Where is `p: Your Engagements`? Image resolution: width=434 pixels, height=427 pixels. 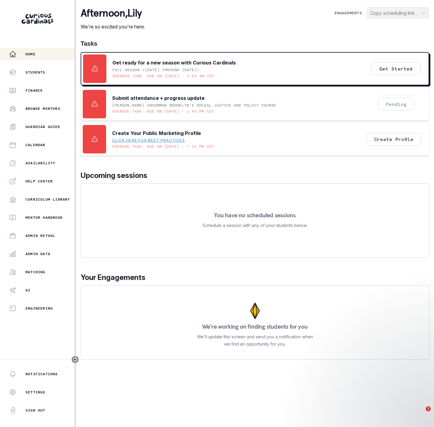 p: Your Engagements is located at coordinates (255, 278).